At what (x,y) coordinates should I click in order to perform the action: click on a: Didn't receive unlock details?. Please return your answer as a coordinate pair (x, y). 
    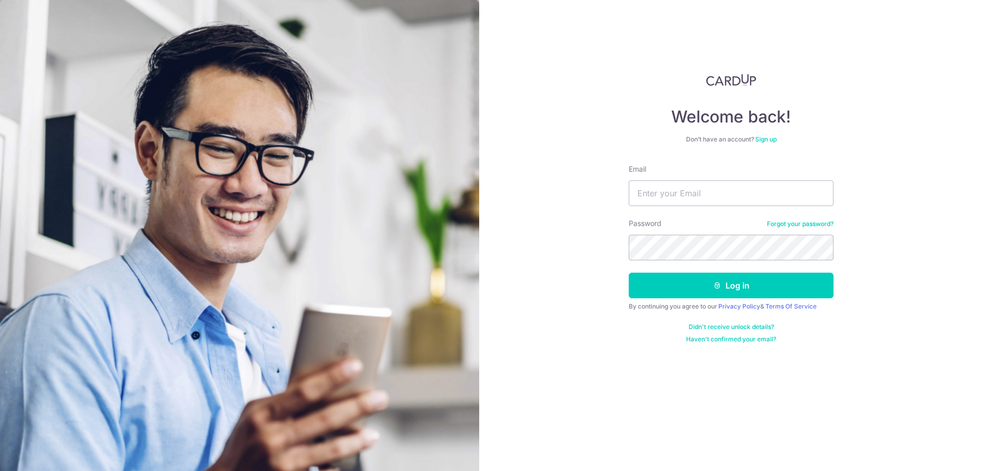
    Looking at the image, I should click on (731, 327).